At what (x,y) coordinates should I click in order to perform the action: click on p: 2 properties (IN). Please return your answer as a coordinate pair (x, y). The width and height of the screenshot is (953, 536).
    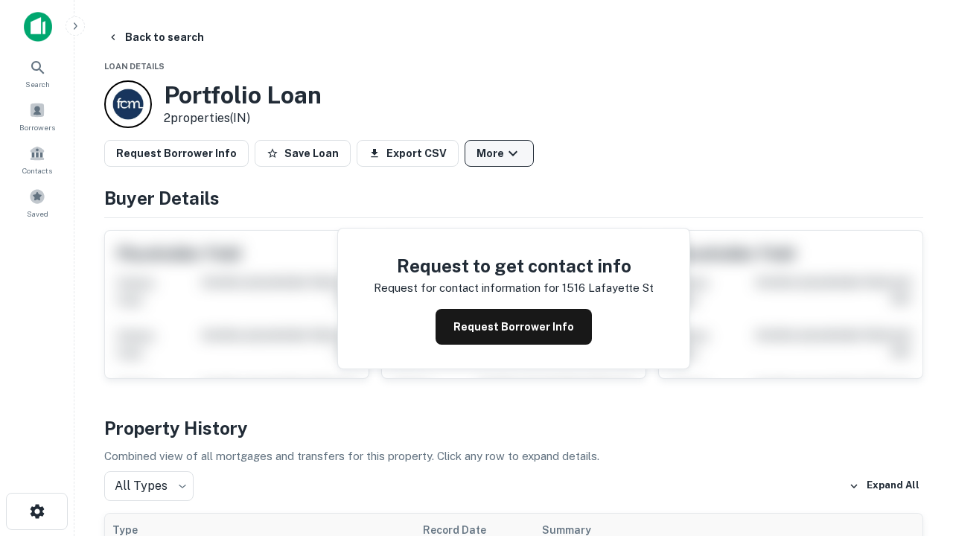
    Looking at the image, I should click on (243, 118).